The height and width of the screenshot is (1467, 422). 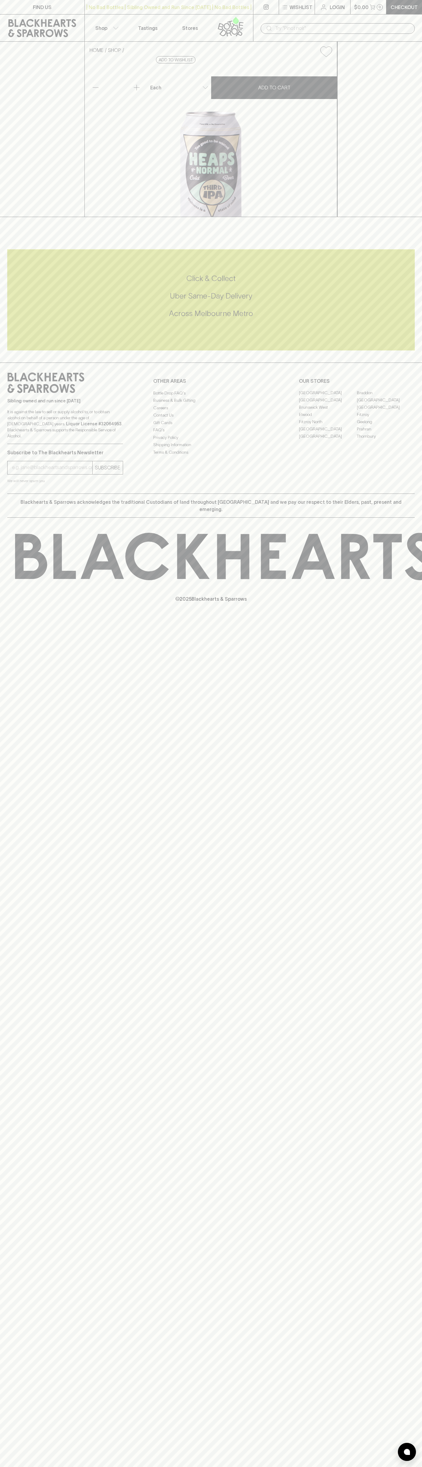 What do you see at coordinates (386, 429) in the screenshot?
I see `a: Prahran` at bounding box center [386, 429].